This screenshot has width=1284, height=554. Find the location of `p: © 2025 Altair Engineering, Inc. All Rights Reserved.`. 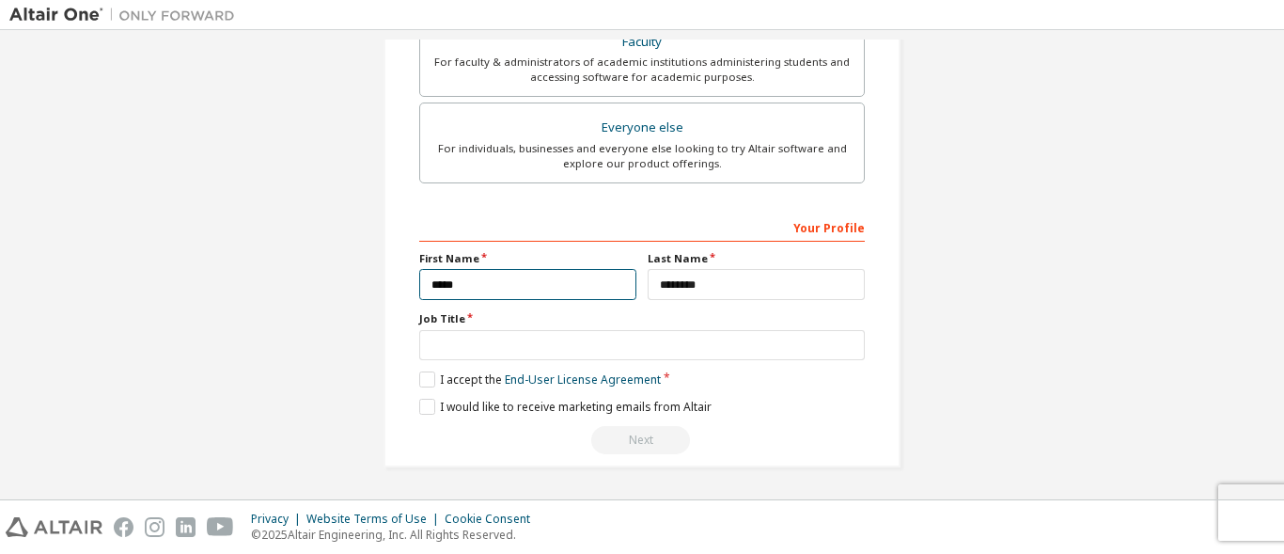

p: © 2025 Altair Engineering, Inc. All Rights Reserved. is located at coordinates (396, 534).